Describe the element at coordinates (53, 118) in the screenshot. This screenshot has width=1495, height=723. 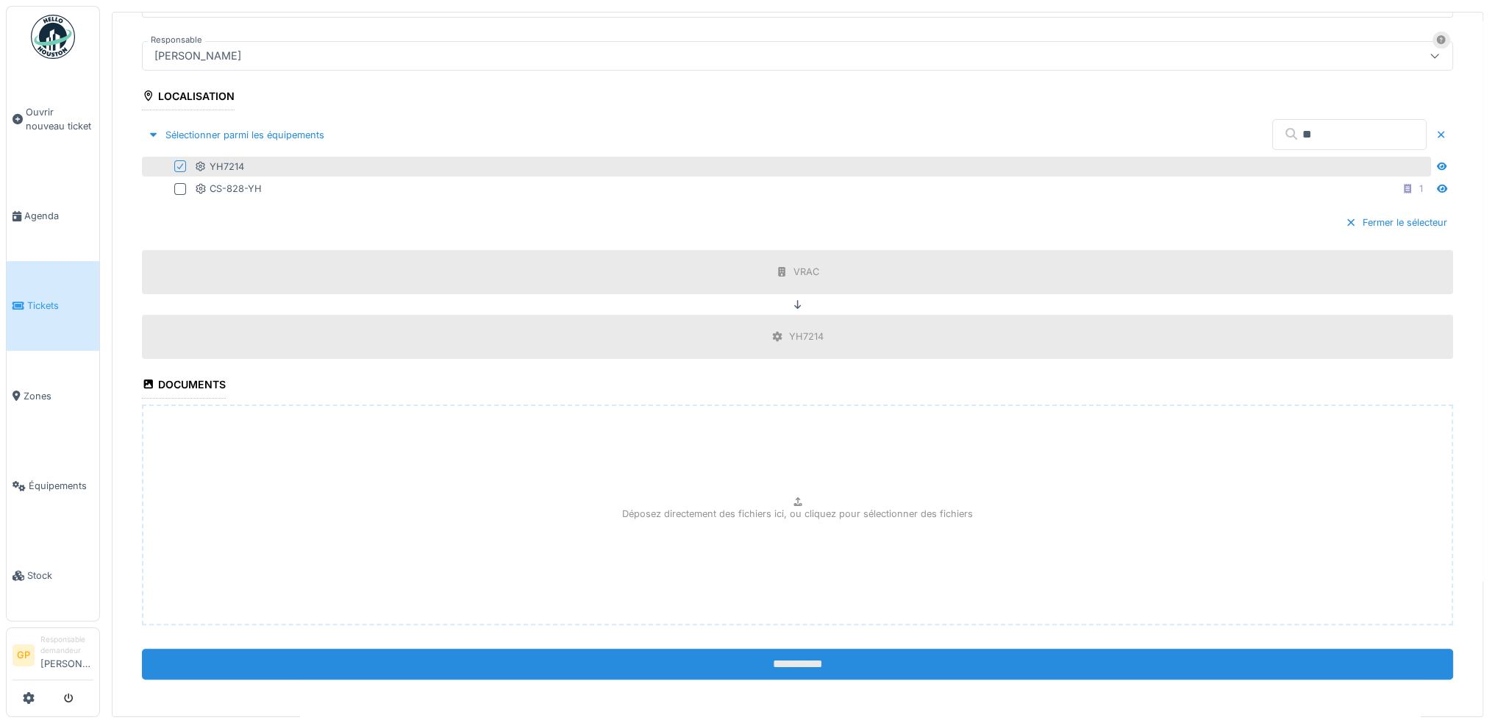
I see `a: Ouvrir nouveau ticket` at that location.